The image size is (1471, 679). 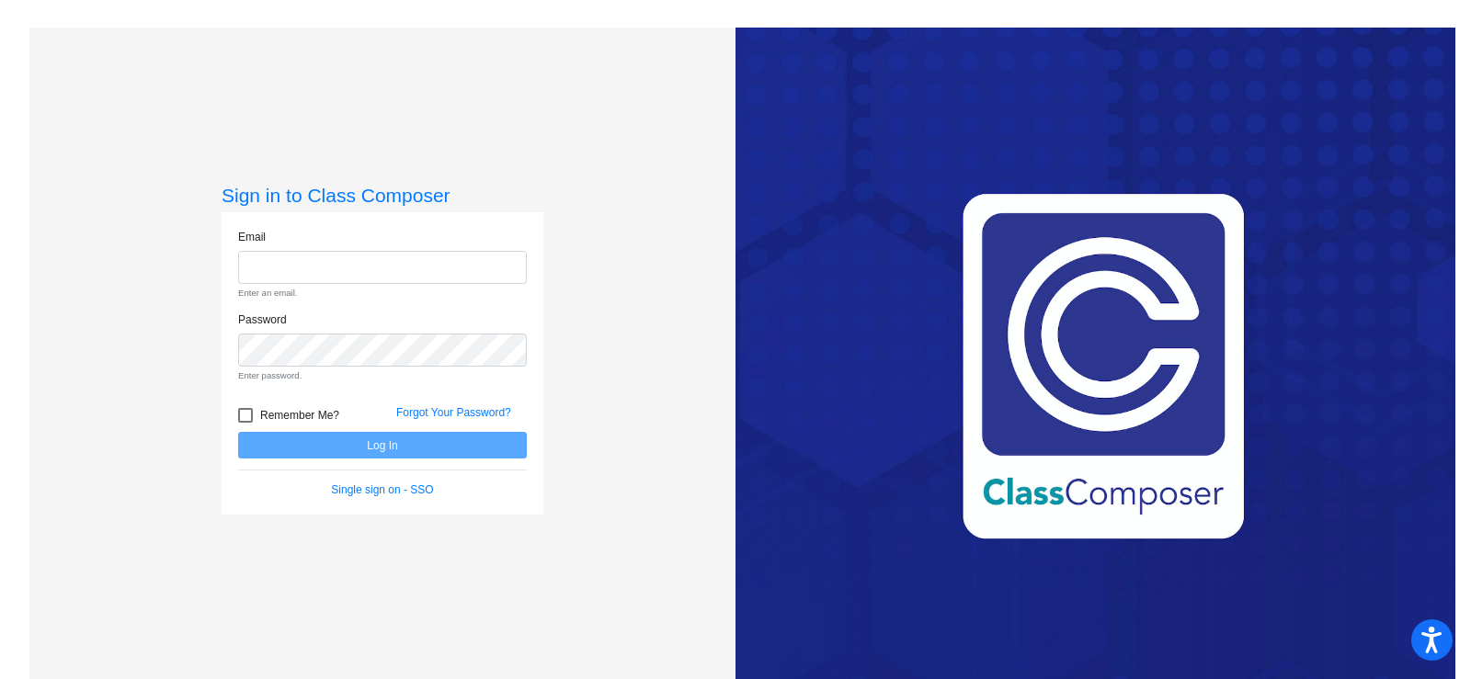 What do you see at coordinates (382, 195) in the screenshot?
I see `h3: Sign in to Class Composer` at bounding box center [382, 195].